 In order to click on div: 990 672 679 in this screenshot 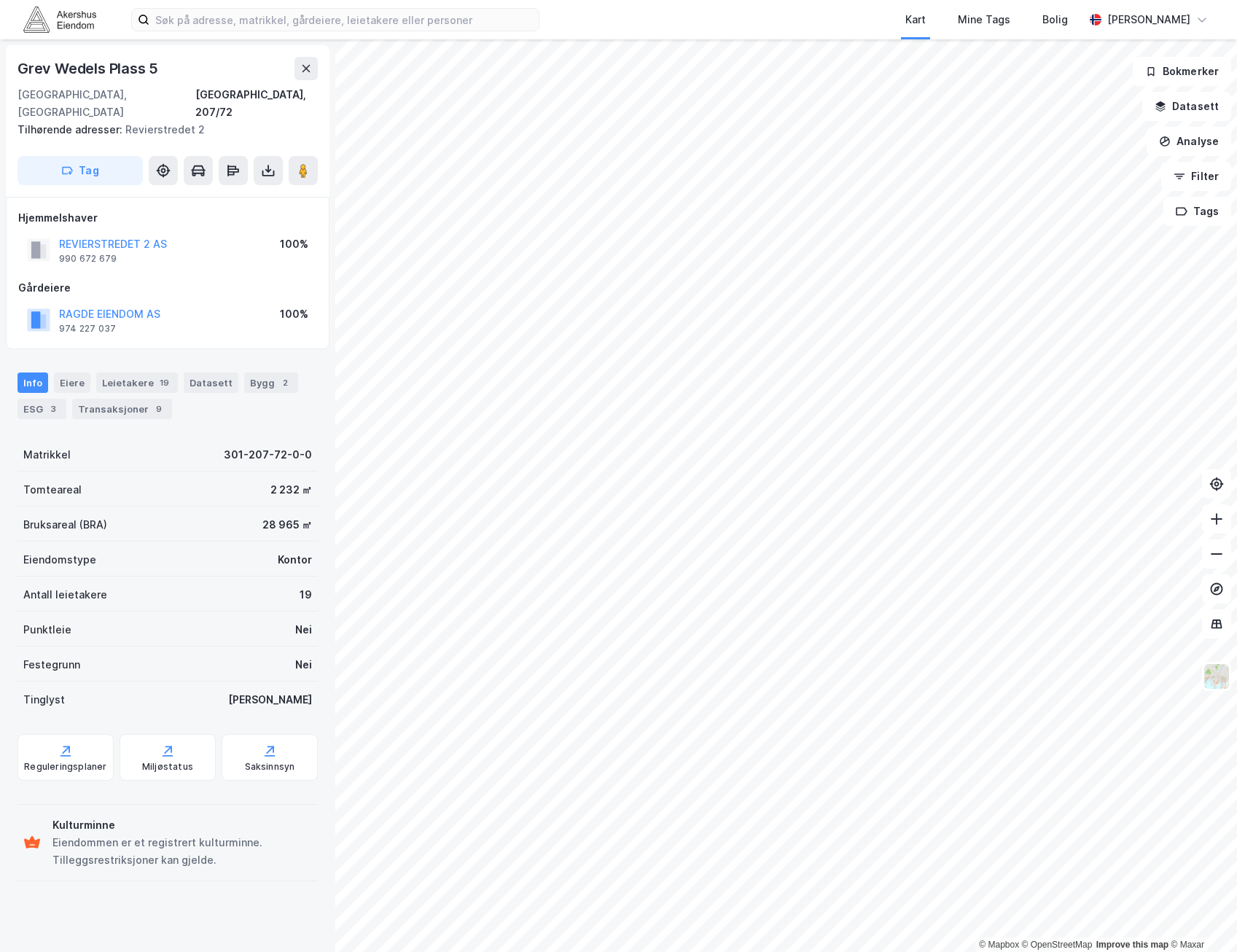, I will do `click(87, 259)`.